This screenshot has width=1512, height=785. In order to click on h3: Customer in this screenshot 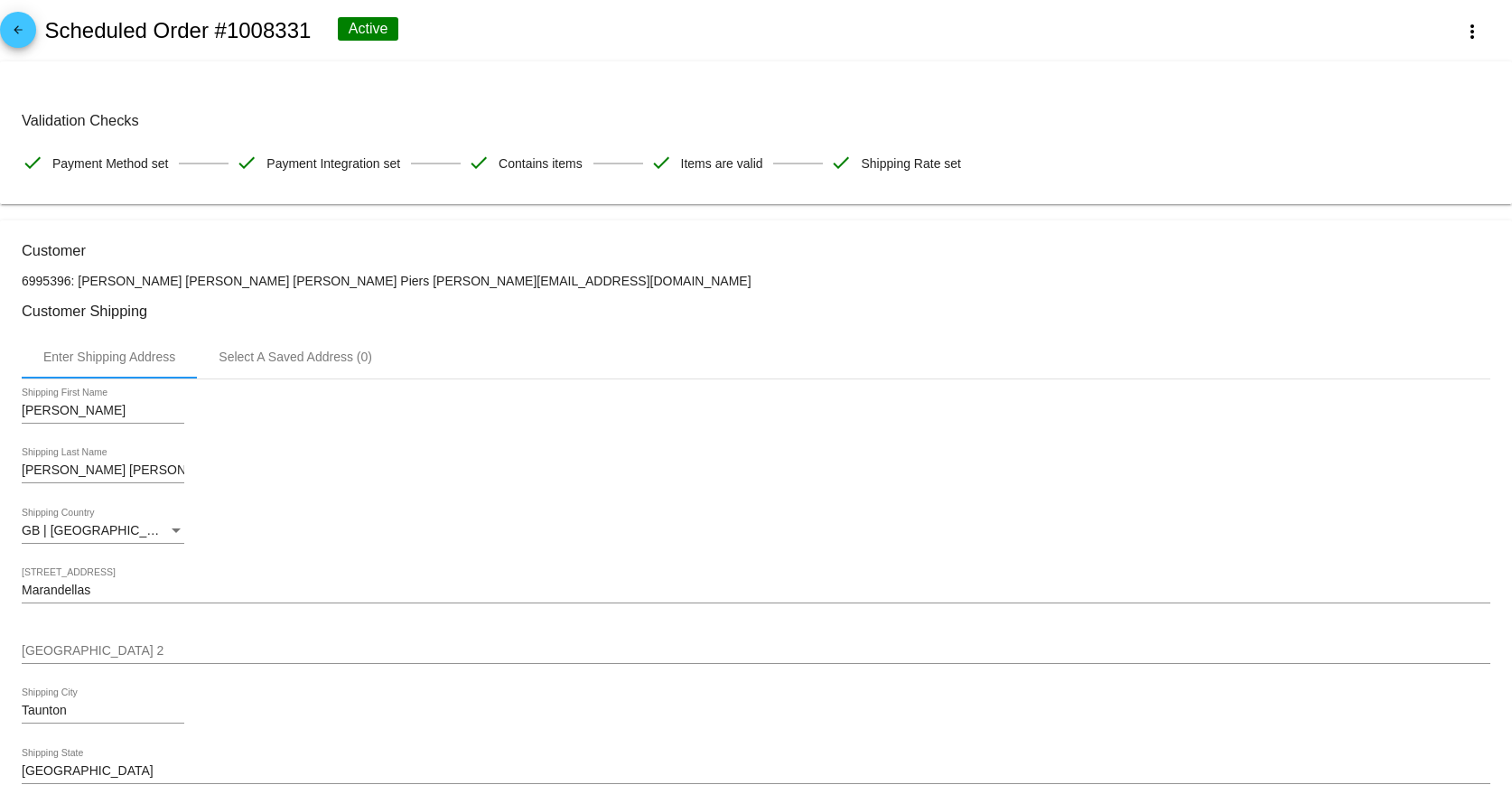, I will do `click(756, 250)`.